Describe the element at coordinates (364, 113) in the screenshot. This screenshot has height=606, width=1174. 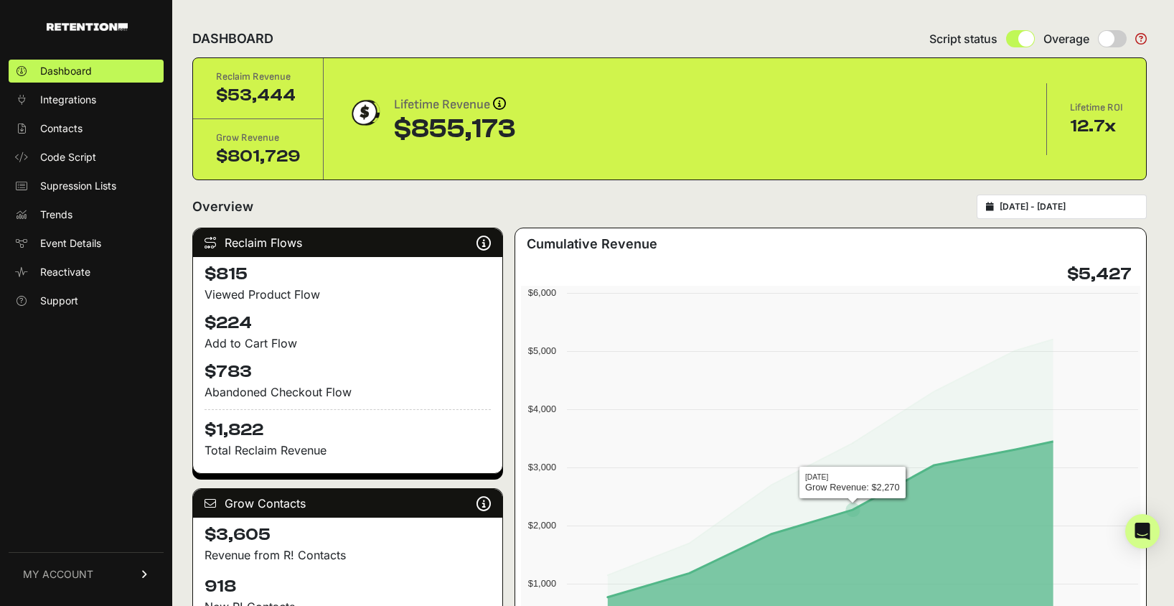
I see `img: dollar-coin-05c43ed7efb7bc0c12610022525b4bbbb207c7efeef5aecc26f025e68dcafac9.png` at that location.